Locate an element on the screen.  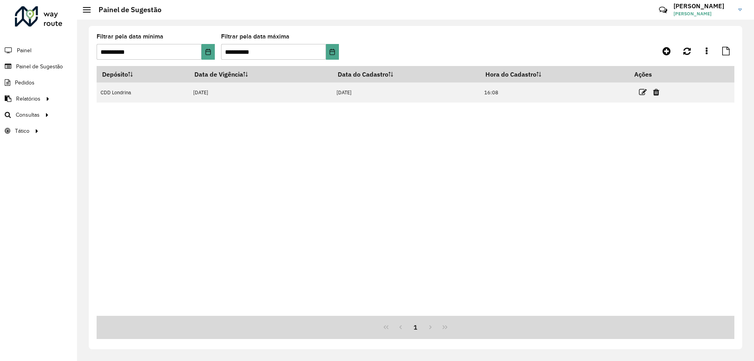
th: Ações is located at coordinates (652, 74).